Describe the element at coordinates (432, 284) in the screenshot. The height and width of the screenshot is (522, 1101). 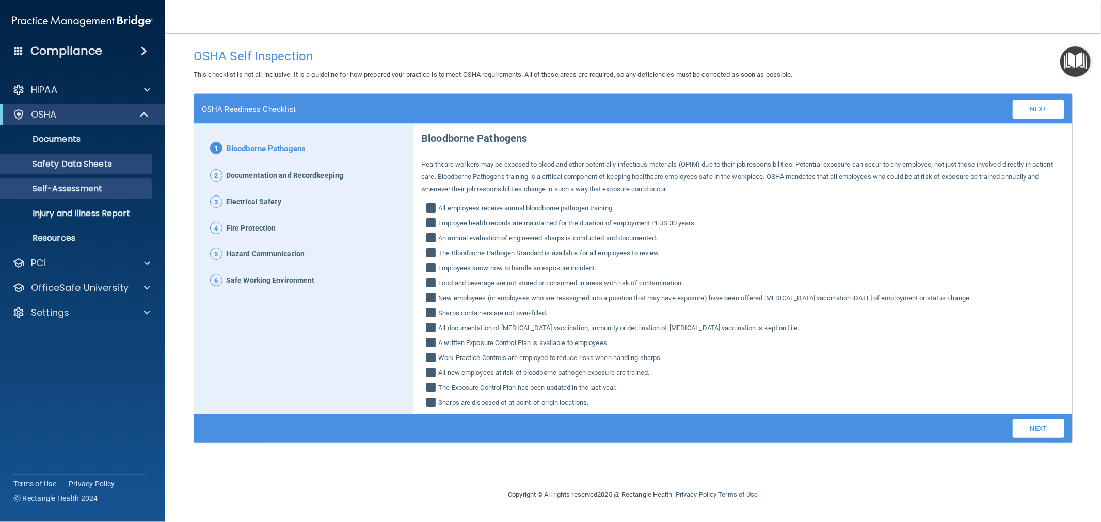
I see `input: Food and beverage are not stored or consumed in areas with risk of contamination.` at that location.